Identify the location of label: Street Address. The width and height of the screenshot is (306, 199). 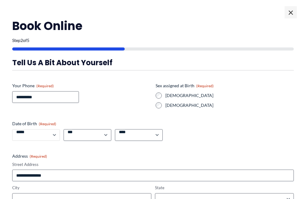
(153, 164).